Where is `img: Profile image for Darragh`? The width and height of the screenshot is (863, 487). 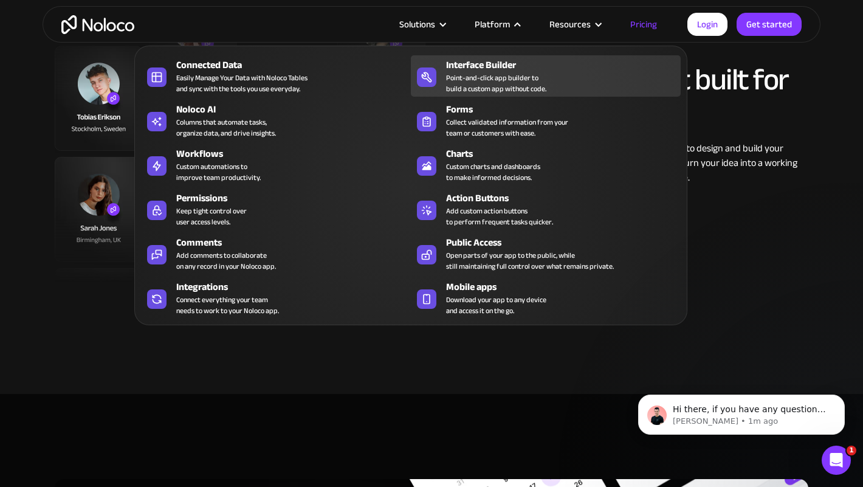 img: Profile image for Darragh is located at coordinates (37, 46).